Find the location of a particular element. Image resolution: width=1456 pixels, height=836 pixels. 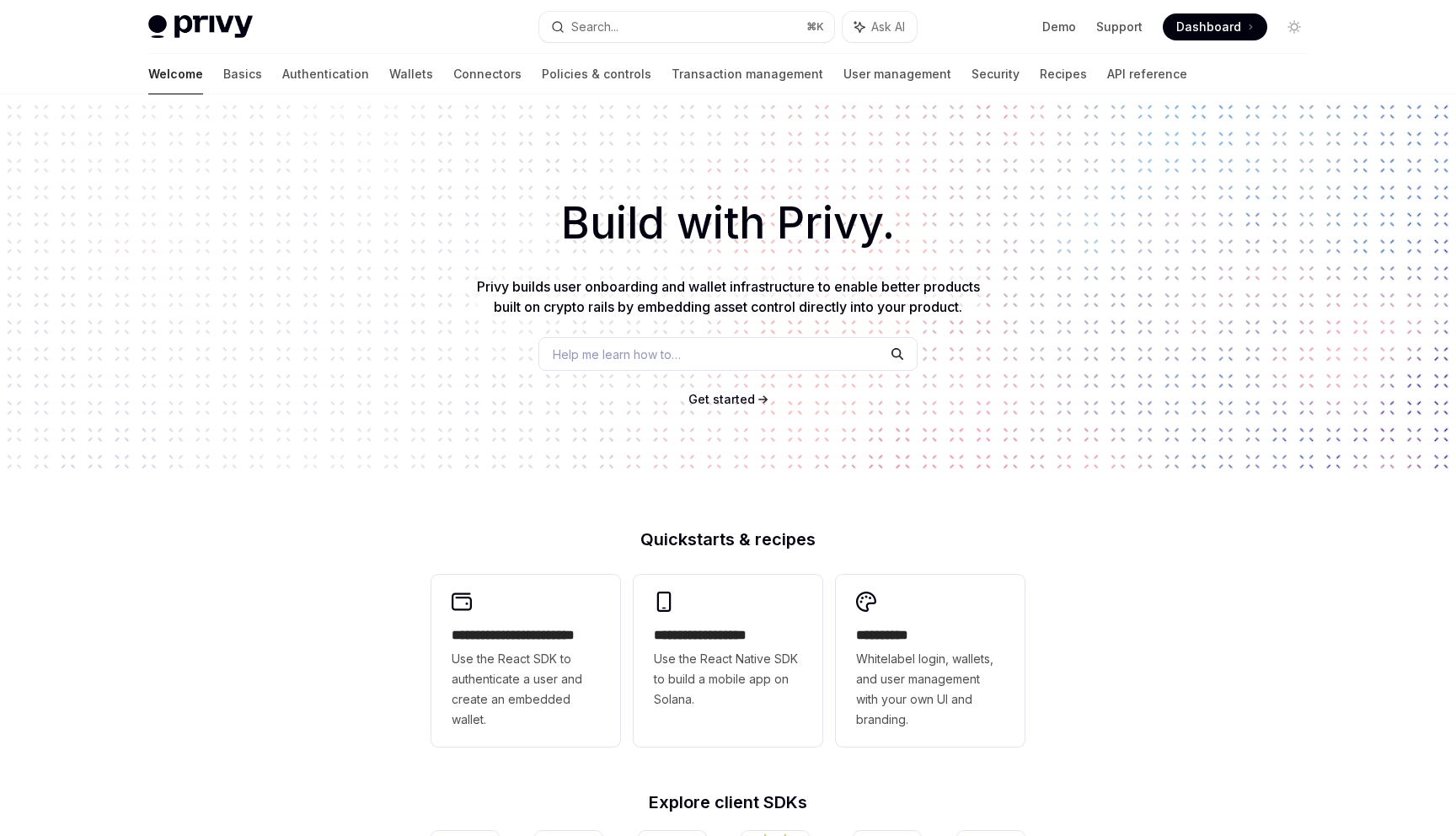

a: Transaction management is located at coordinates (747, 74).